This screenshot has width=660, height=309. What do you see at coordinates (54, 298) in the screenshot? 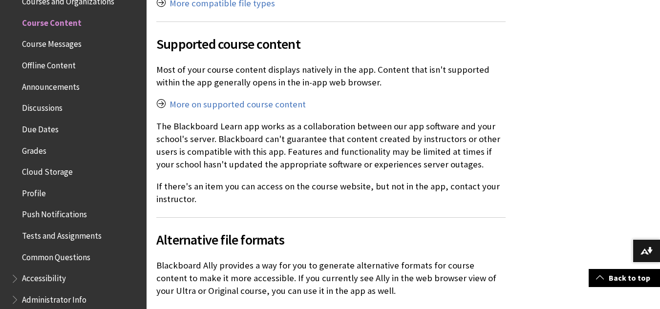
I see `span: Administrator Info` at bounding box center [54, 298].